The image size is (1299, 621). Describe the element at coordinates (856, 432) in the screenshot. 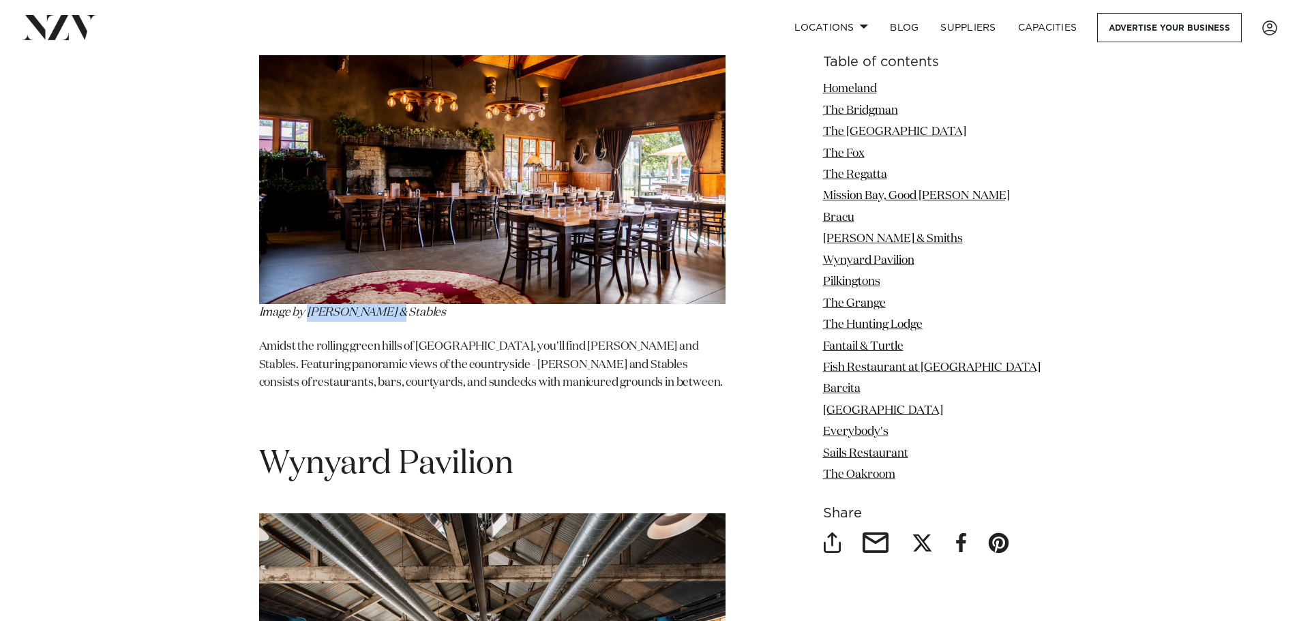

I see `a: Everybody's` at that location.